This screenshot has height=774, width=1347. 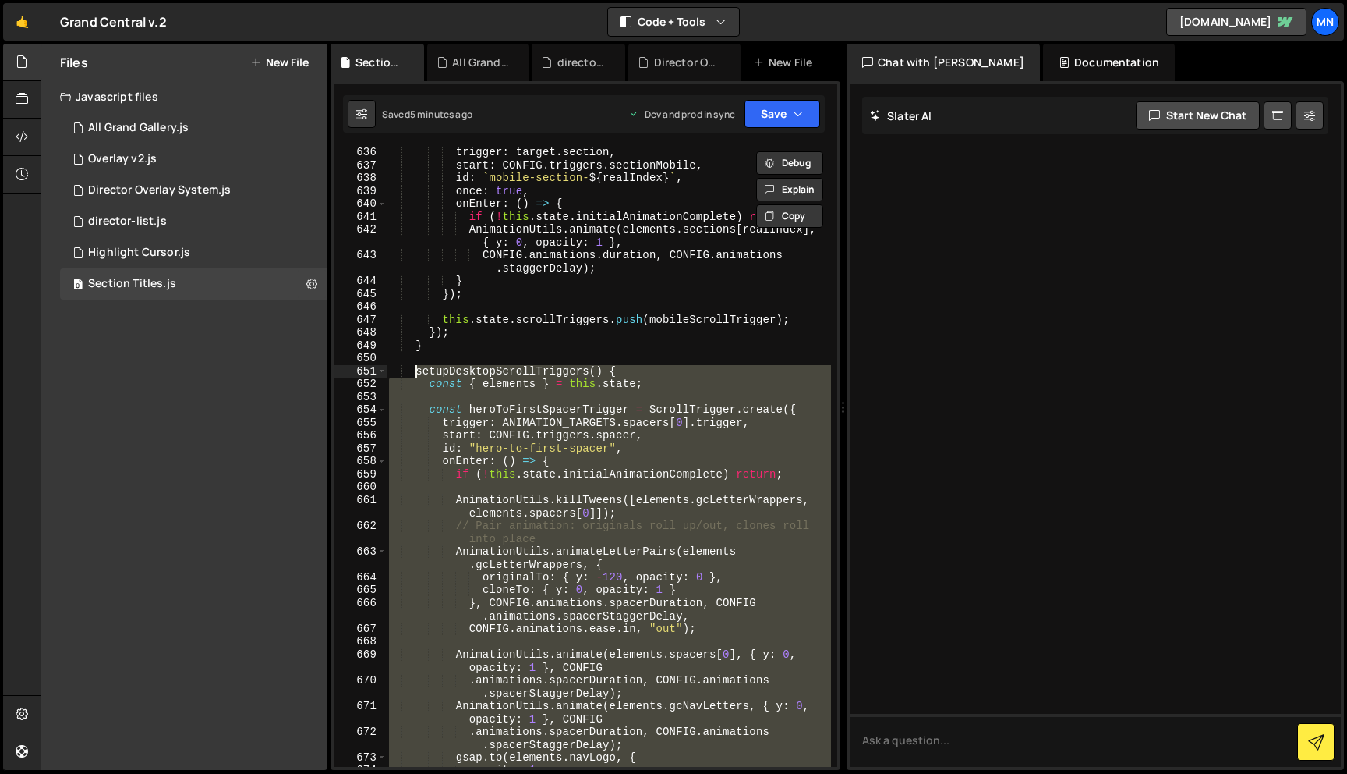 I want to click on a: MN, so click(x=1326, y=22).